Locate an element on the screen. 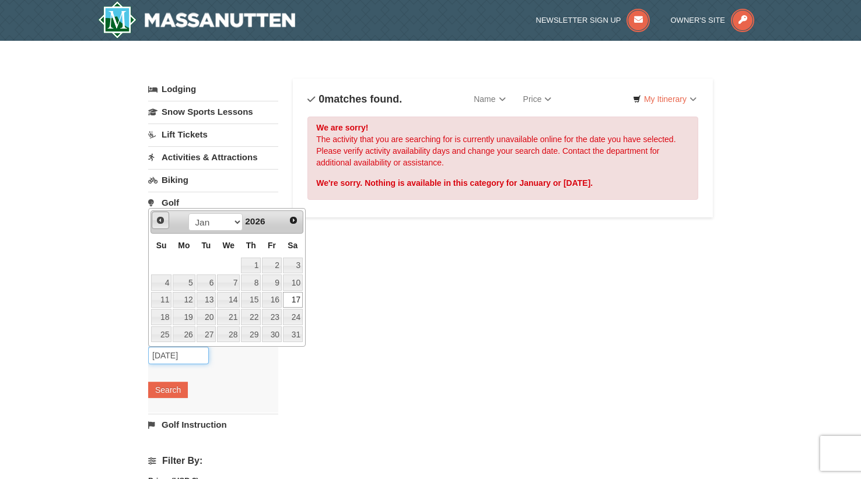 This screenshot has height=479, width=861. a: 11 is located at coordinates (161, 300).